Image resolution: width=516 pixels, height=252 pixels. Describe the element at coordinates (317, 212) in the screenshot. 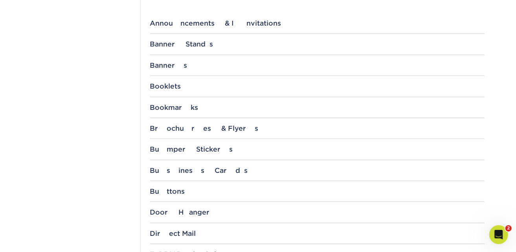

I see `div: Door Hanger` at that location.